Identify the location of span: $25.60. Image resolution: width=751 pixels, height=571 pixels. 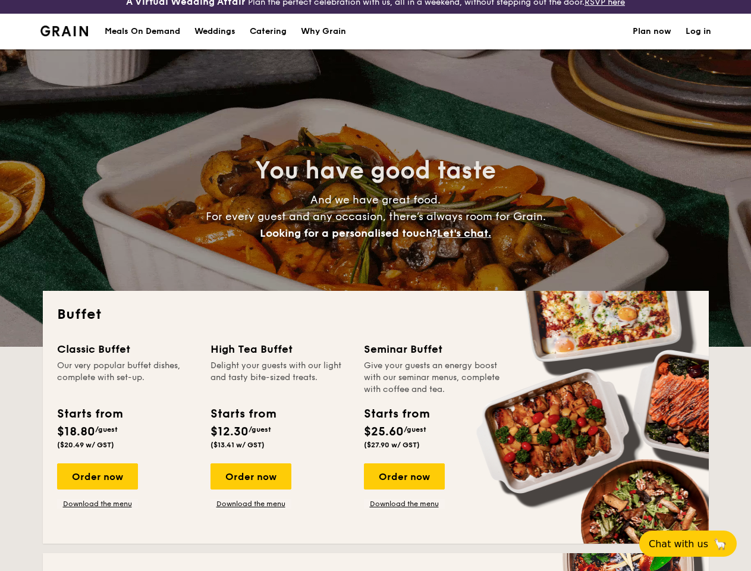
(384, 432).